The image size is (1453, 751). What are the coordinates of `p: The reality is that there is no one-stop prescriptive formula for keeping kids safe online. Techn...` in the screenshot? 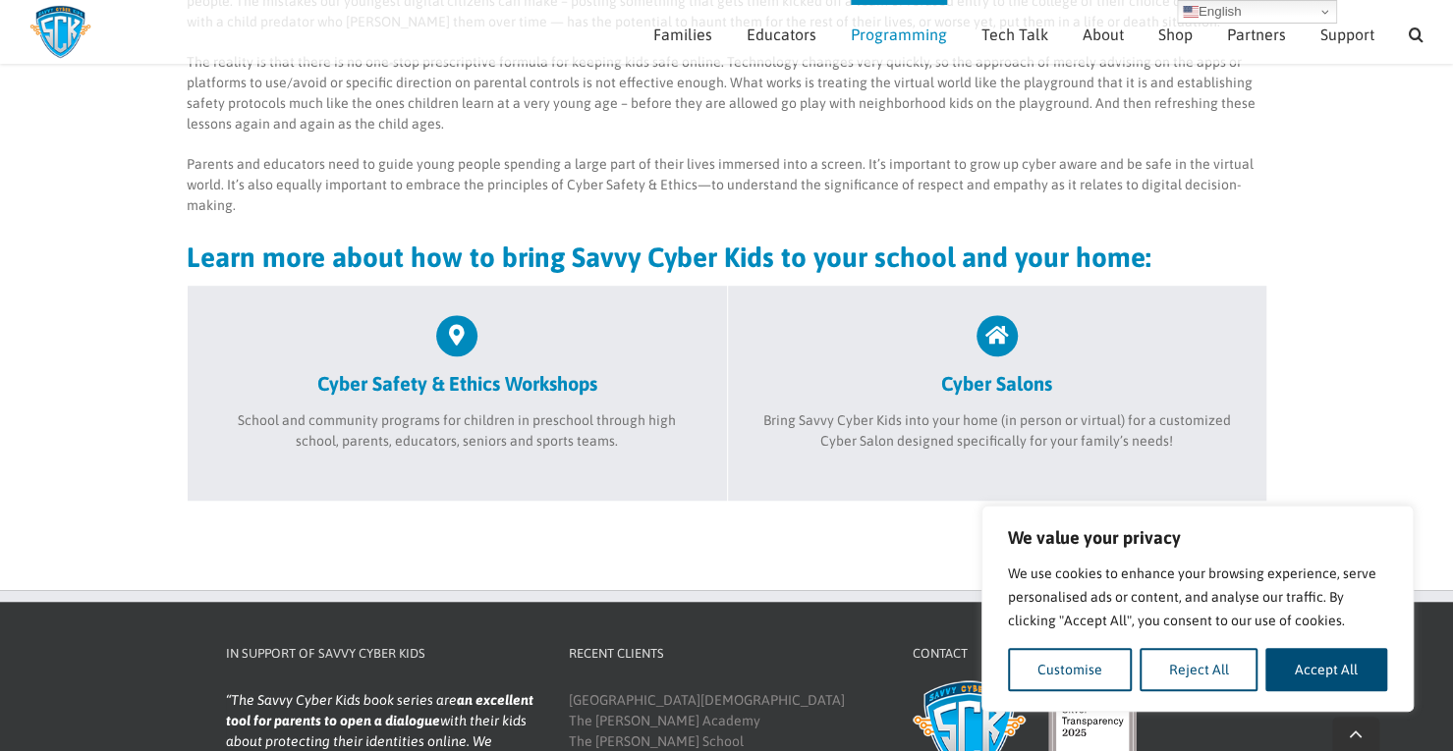 It's located at (727, 93).